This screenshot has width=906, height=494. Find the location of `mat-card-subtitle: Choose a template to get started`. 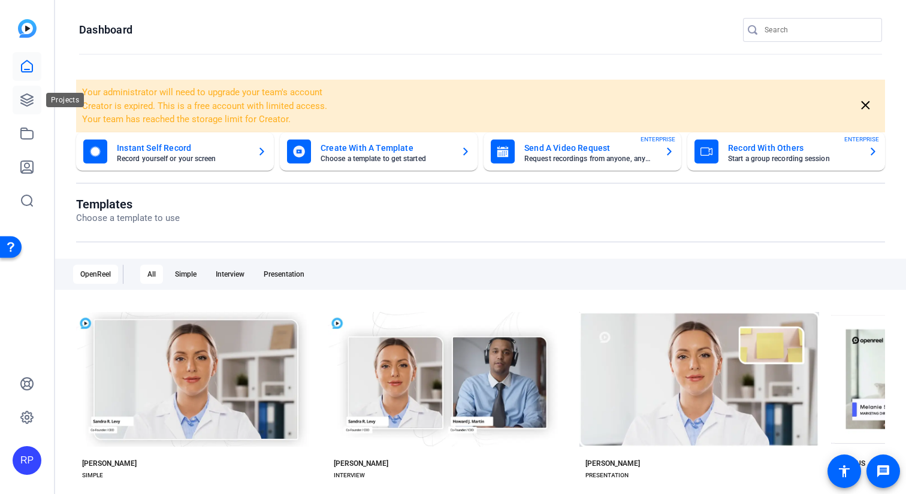

mat-card-subtitle: Choose a template to get started is located at coordinates (386, 159).